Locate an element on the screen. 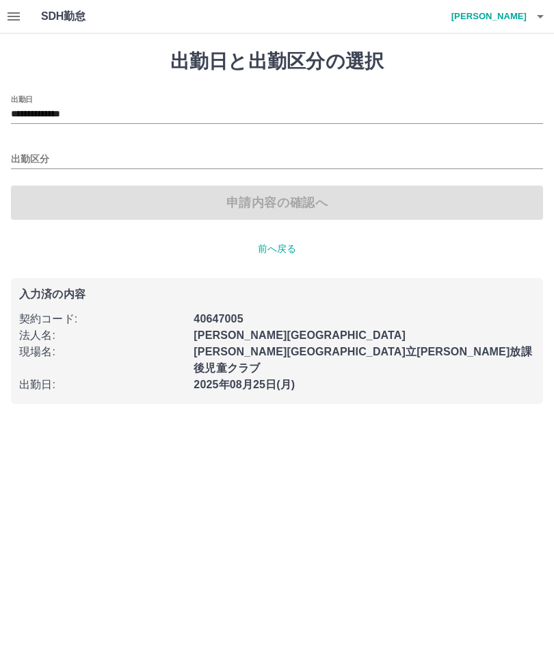 Image resolution: width=554 pixels, height=669 pixels. h1: 出勤日と出勤区分の選択 is located at coordinates (277, 62).